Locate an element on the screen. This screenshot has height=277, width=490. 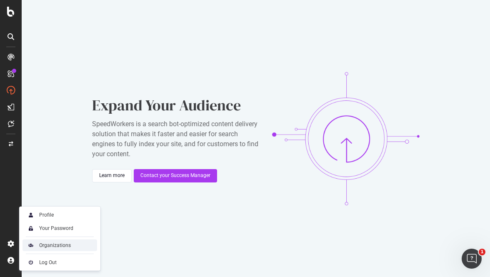
img: prfnF3csMXgAAAABJRU5ErkJggg== is located at coordinates (31, 262).